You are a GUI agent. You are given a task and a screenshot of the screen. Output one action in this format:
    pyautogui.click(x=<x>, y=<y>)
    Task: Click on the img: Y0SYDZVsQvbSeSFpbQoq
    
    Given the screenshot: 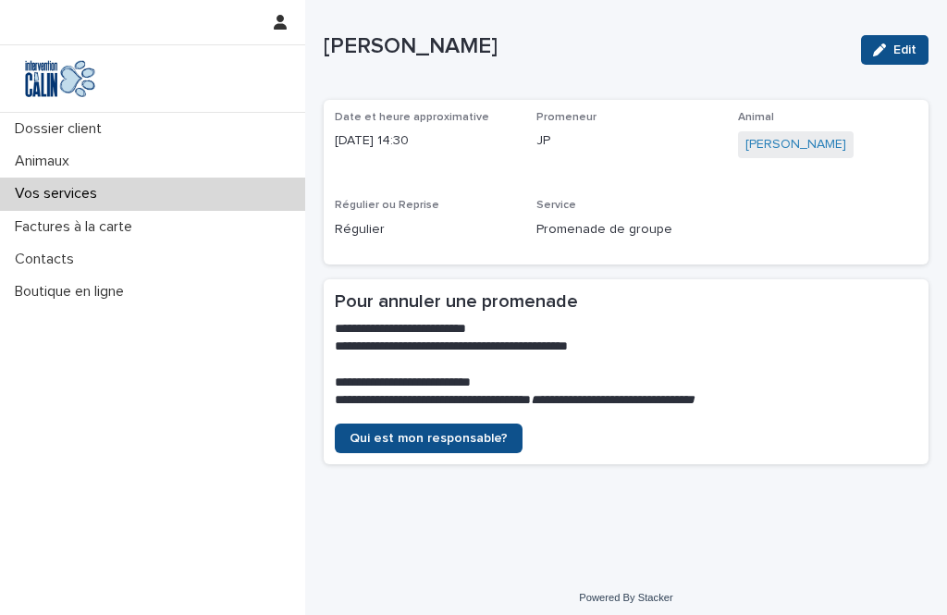 What is the action you would take?
    pyautogui.click(x=60, y=79)
    